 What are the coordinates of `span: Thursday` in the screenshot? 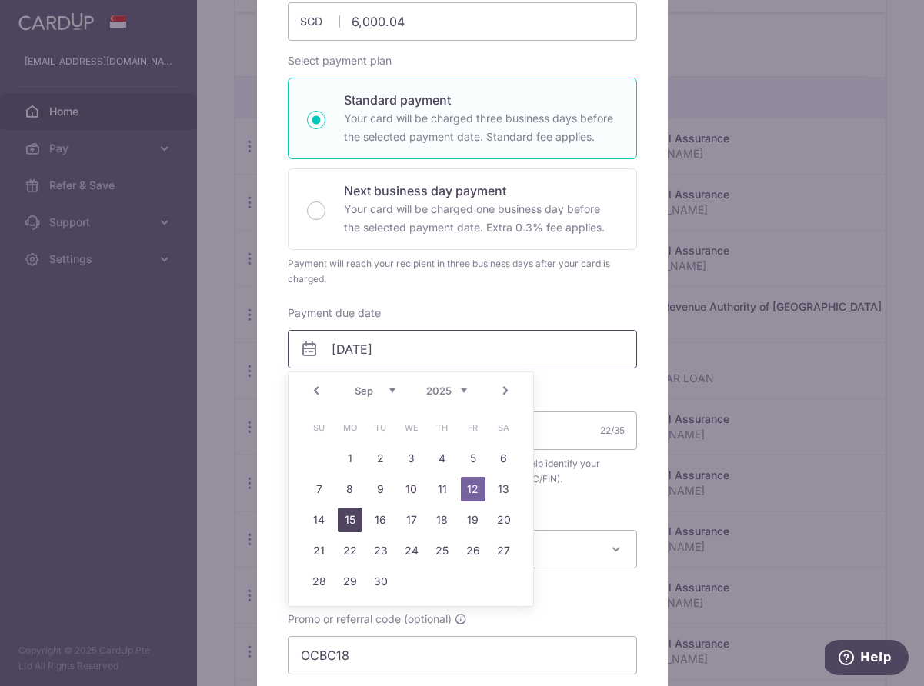 It's located at (442, 428).